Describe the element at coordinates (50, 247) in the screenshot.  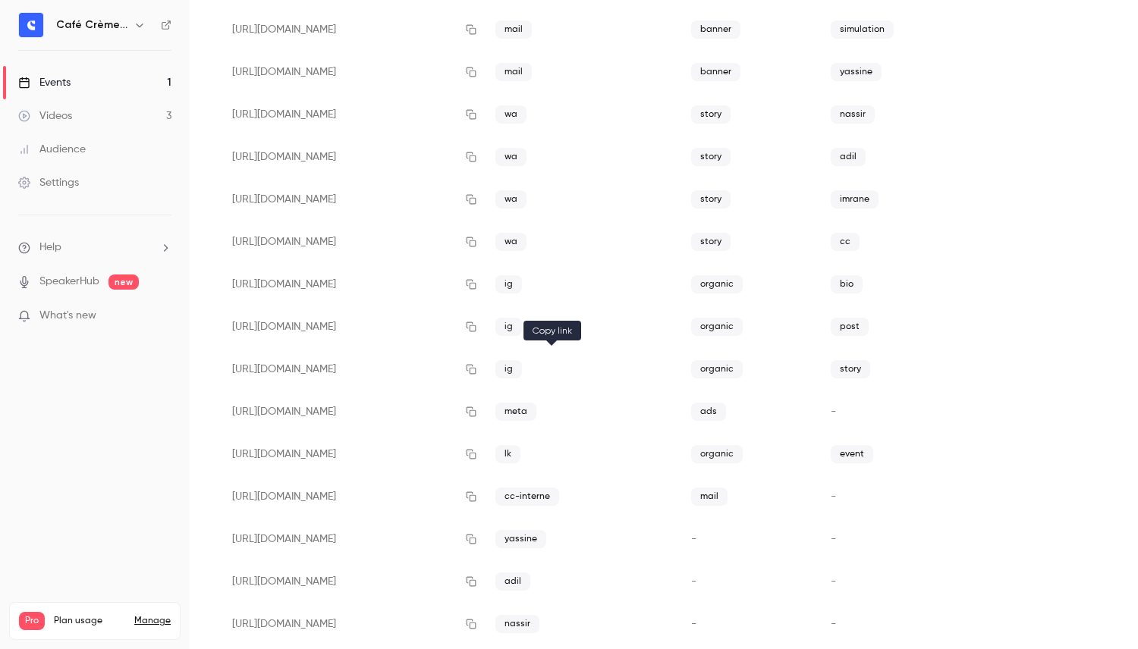
I see `span: Help` at that location.